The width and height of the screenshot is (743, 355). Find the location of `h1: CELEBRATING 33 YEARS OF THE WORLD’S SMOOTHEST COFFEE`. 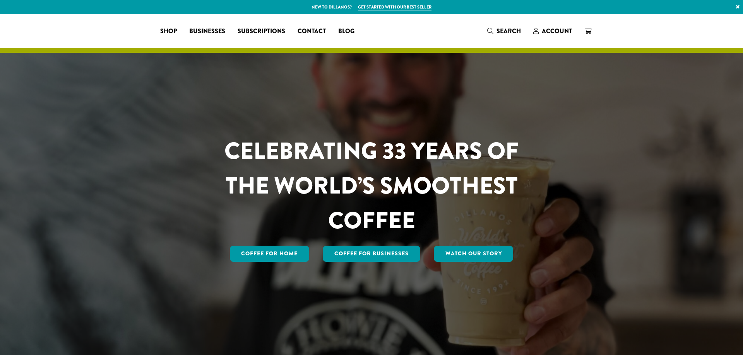

h1: CELEBRATING 33 YEARS OF THE WORLD’S SMOOTHEST COFFEE is located at coordinates (371, 186).